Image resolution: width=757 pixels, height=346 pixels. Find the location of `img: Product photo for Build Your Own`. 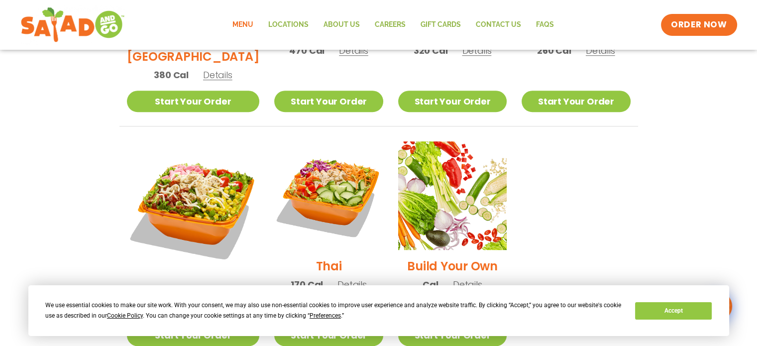

img: Product photo for Build Your Own is located at coordinates (452, 196).